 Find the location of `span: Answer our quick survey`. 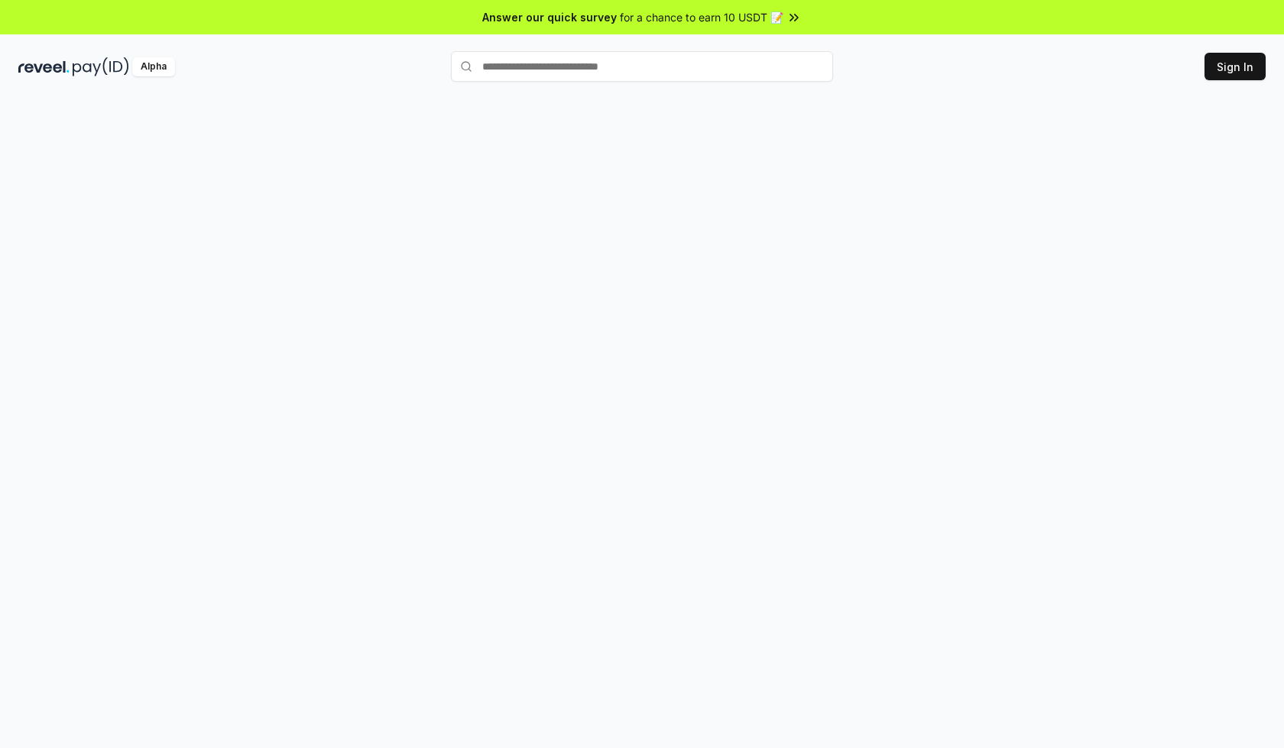

span: Answer our quick survey is located at coordinates (549, 17).